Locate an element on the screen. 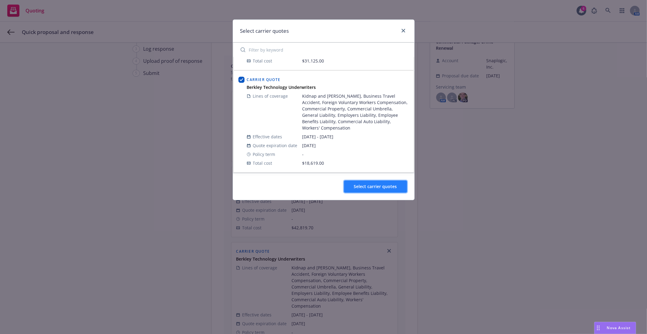 This screenshot has height=334, width=647. span: Select carrier quotes is located at coordinates (375, 186).